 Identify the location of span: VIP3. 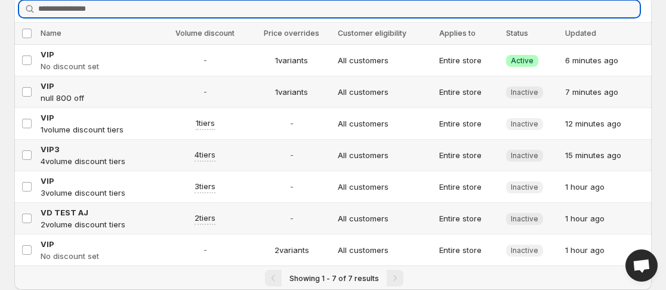
(50, 149).